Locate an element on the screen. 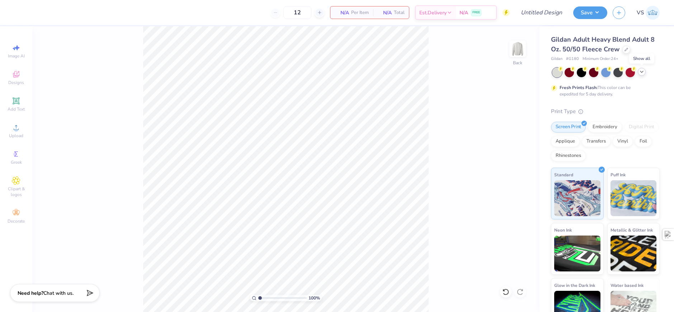 This screenshot has height=312, width=674. img: Back is located at coordinates (518, 49).